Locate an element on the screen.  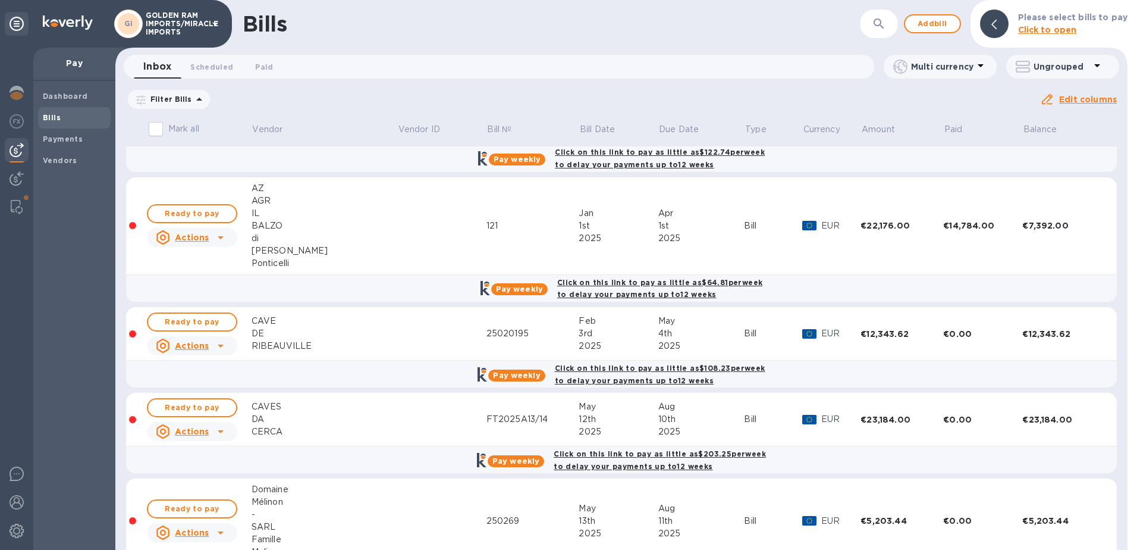
div: di is located at coordinates (324, 238).